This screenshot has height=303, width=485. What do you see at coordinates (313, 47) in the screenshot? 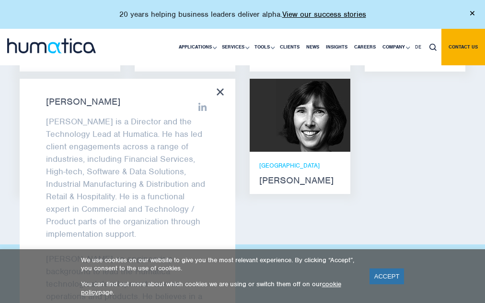
I see `a: News` at bounding box center [313, 47].